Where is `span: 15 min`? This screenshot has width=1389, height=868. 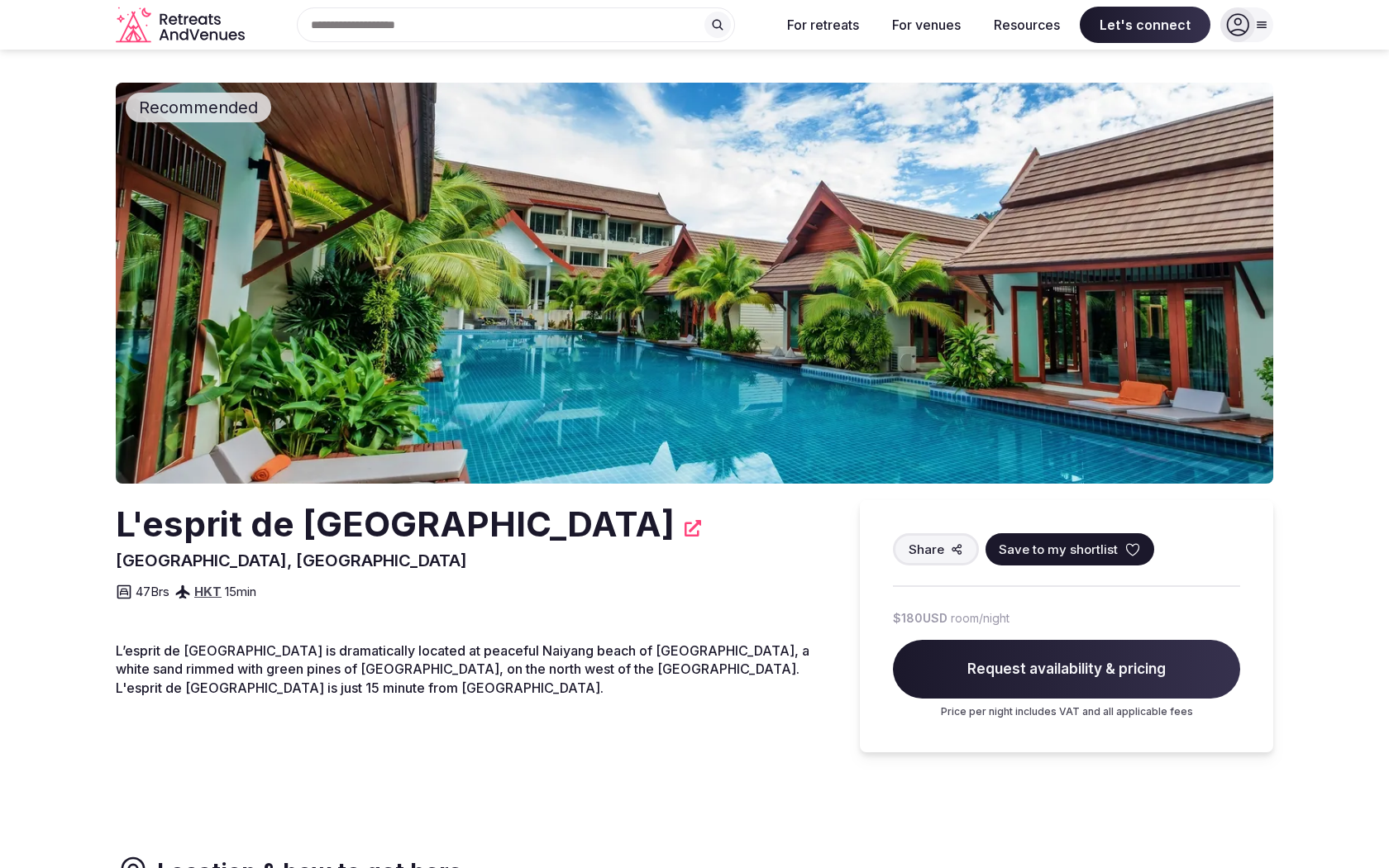 span: 15 min is located at coordinates (241, 592).